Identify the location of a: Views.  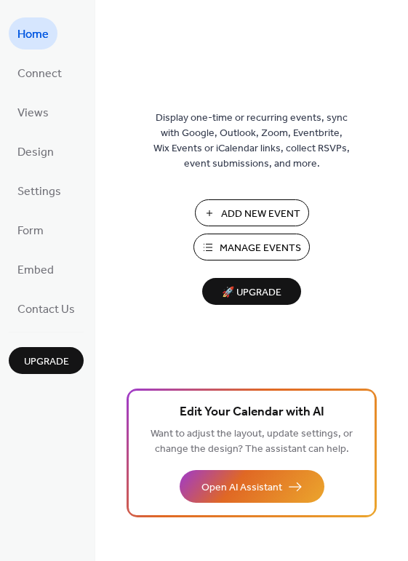
(33, 112).